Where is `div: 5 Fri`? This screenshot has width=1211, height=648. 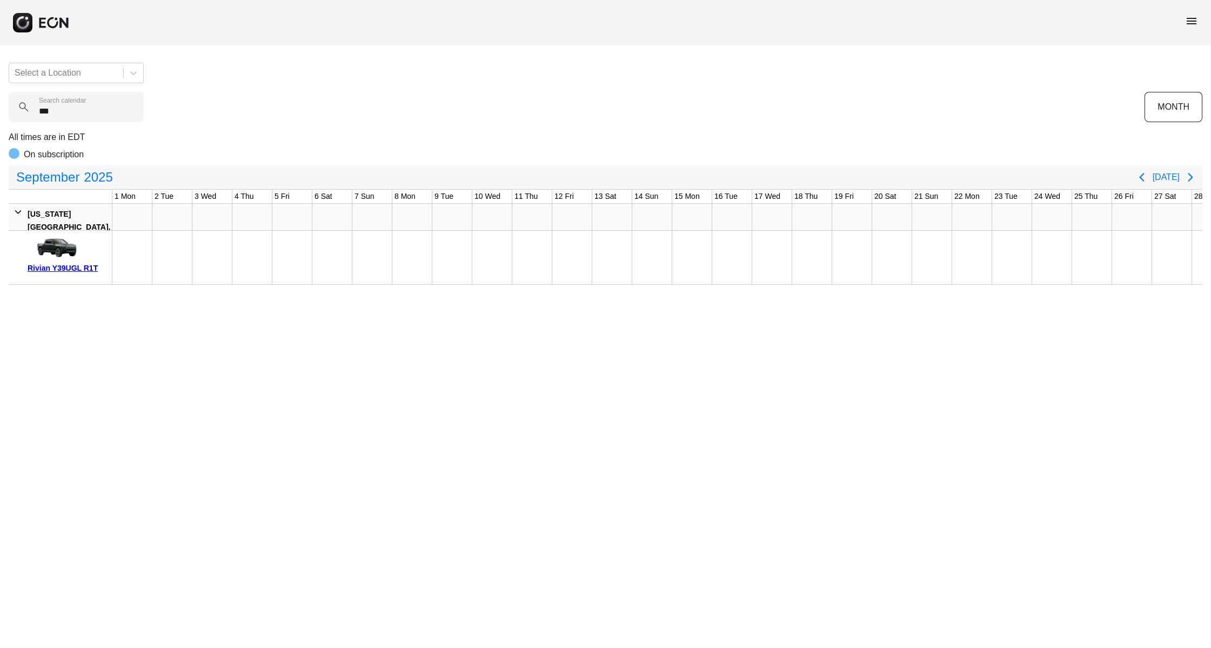
div: 5 Fri is located at coordinates (282, 196).